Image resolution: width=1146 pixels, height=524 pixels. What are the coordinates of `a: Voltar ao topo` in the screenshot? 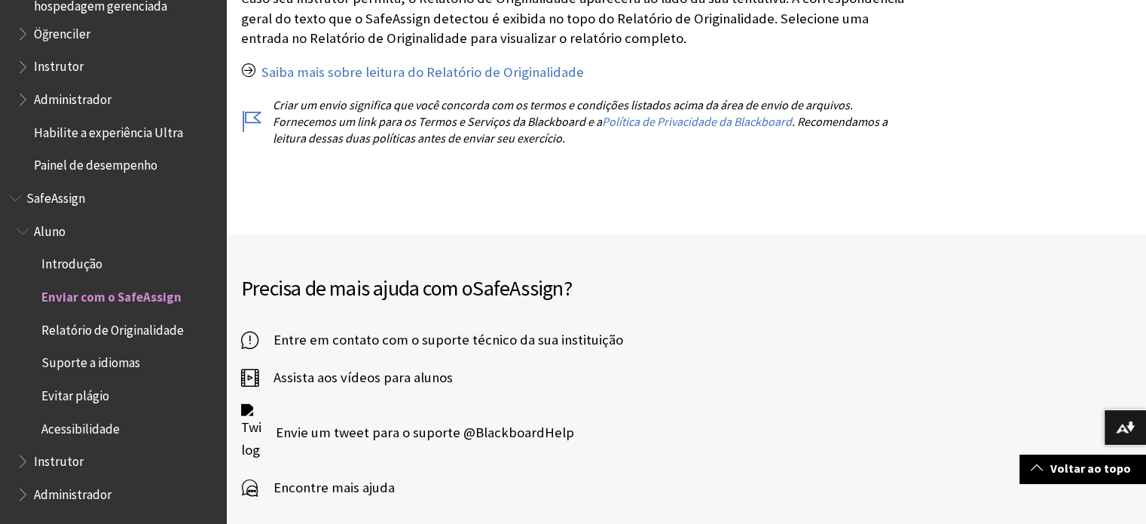 It's located at (1083, 468).